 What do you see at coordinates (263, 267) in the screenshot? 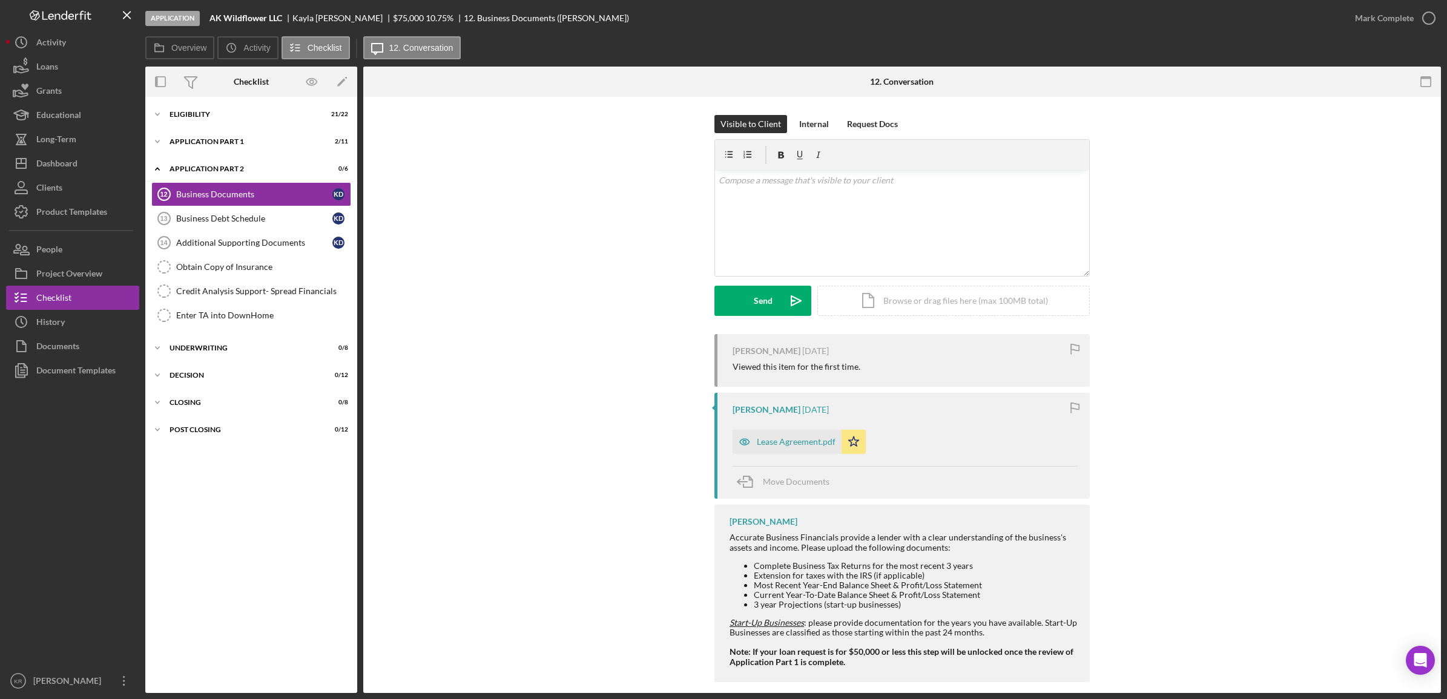
I see `div: Obtain Copy of Insurance` at bounding box center [263, 267].